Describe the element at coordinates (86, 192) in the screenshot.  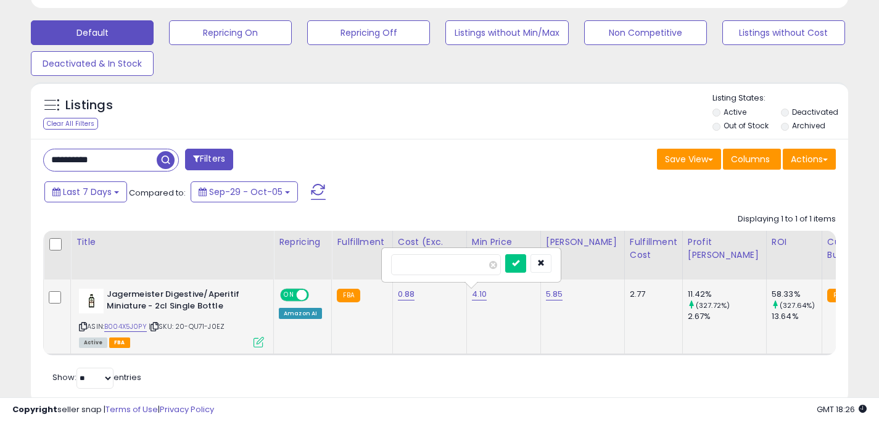
I see `button: Last 7 Days` at that location.